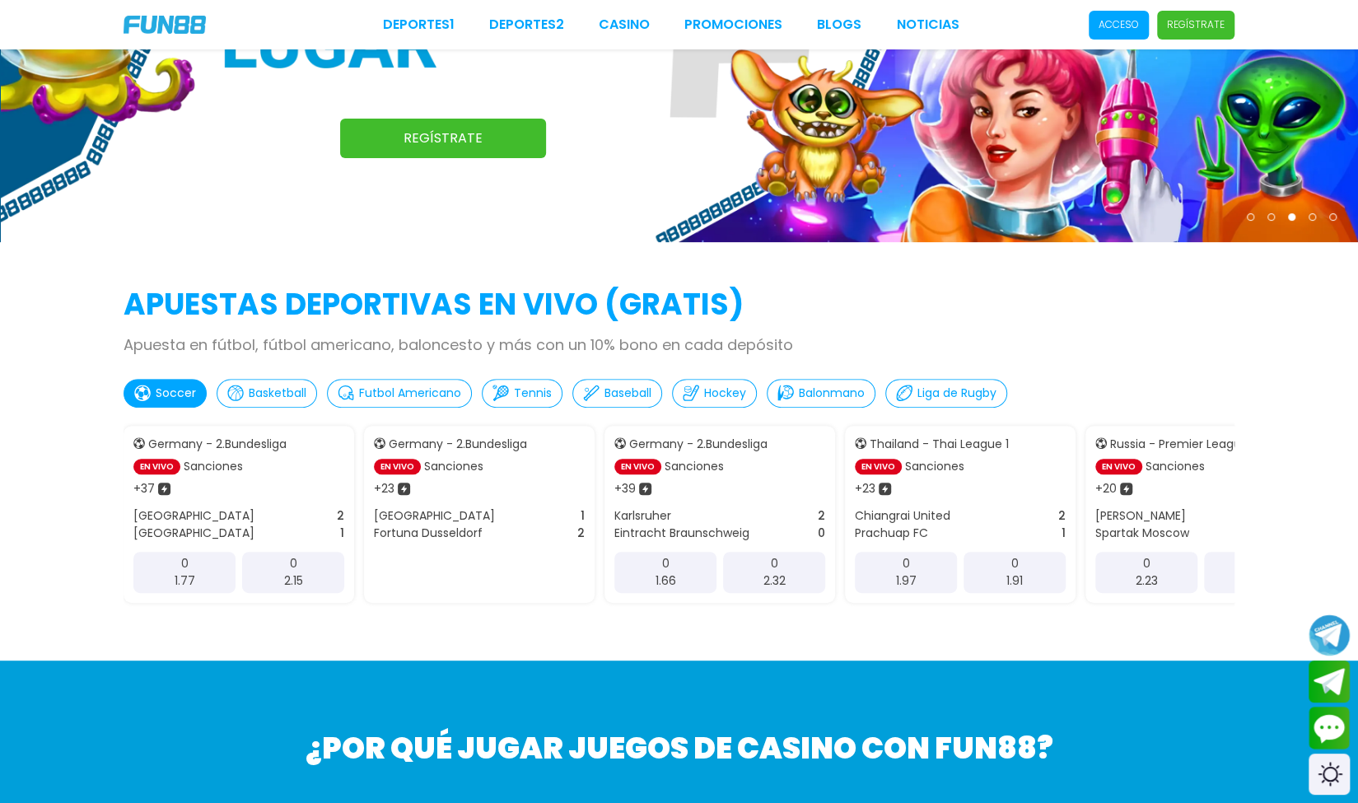 The image size is (1358, 803). What do you see at coordinates (428, 533) in the screenshot?
I see `p: Fortuna Dusseldorf` at bounding box center [428, 533].